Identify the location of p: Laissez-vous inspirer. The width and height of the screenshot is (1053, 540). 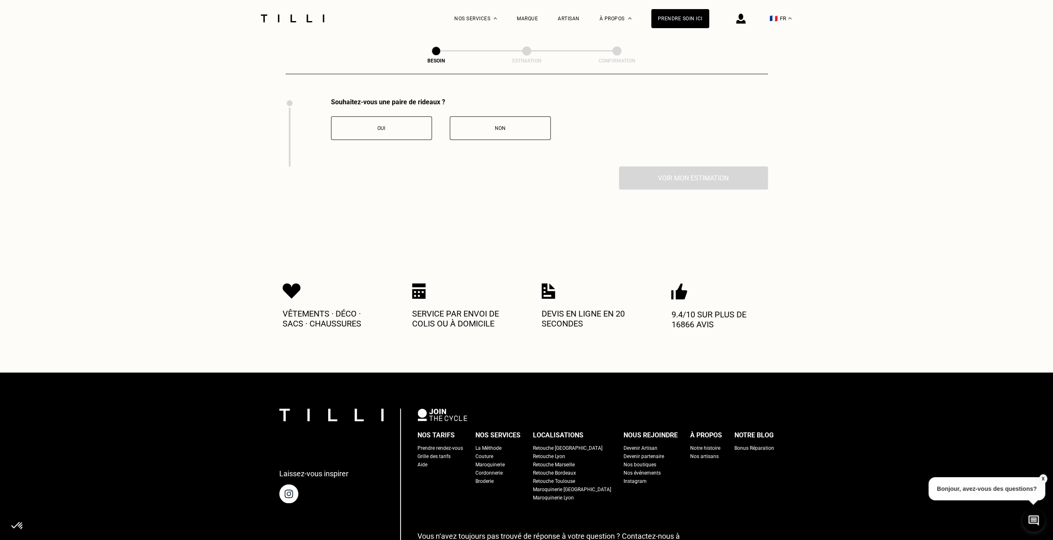
(314, 474).